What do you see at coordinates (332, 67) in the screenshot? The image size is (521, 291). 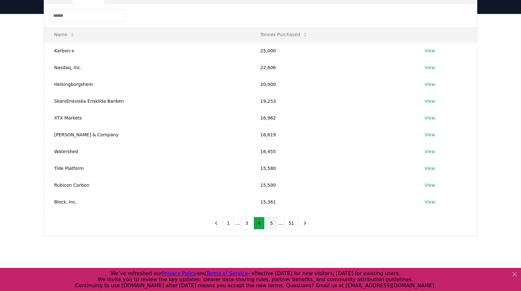 I see `td: 22,606` at bounding box center [332, 67].